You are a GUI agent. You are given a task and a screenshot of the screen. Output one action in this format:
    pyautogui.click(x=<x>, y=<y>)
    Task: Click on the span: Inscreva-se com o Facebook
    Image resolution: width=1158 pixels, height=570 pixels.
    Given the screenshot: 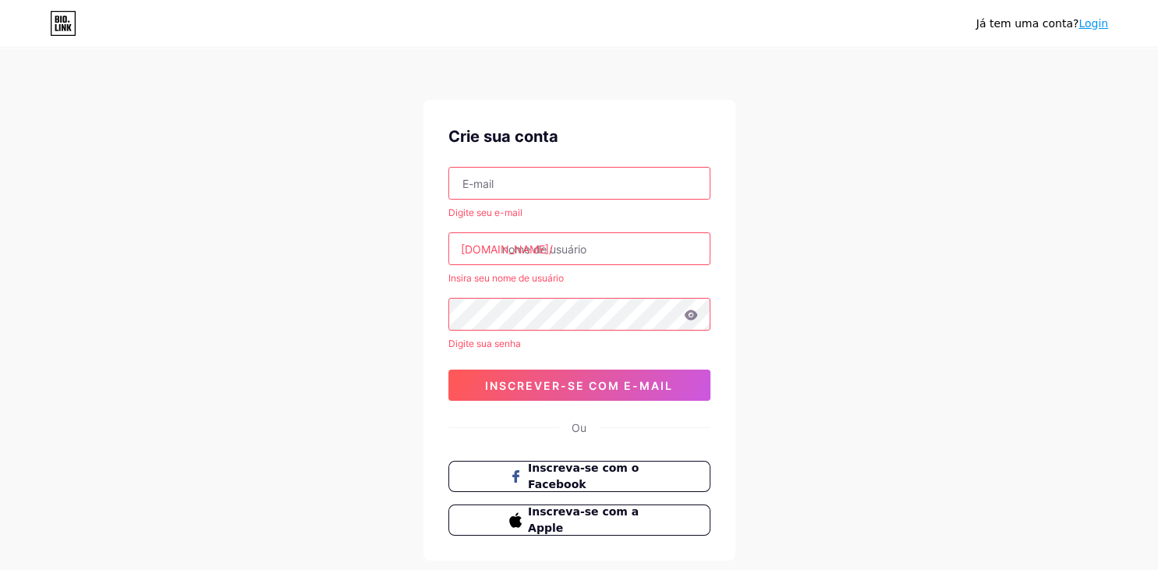 What is the action you would take?
    pyautogui.click(x=588, y=476)
    